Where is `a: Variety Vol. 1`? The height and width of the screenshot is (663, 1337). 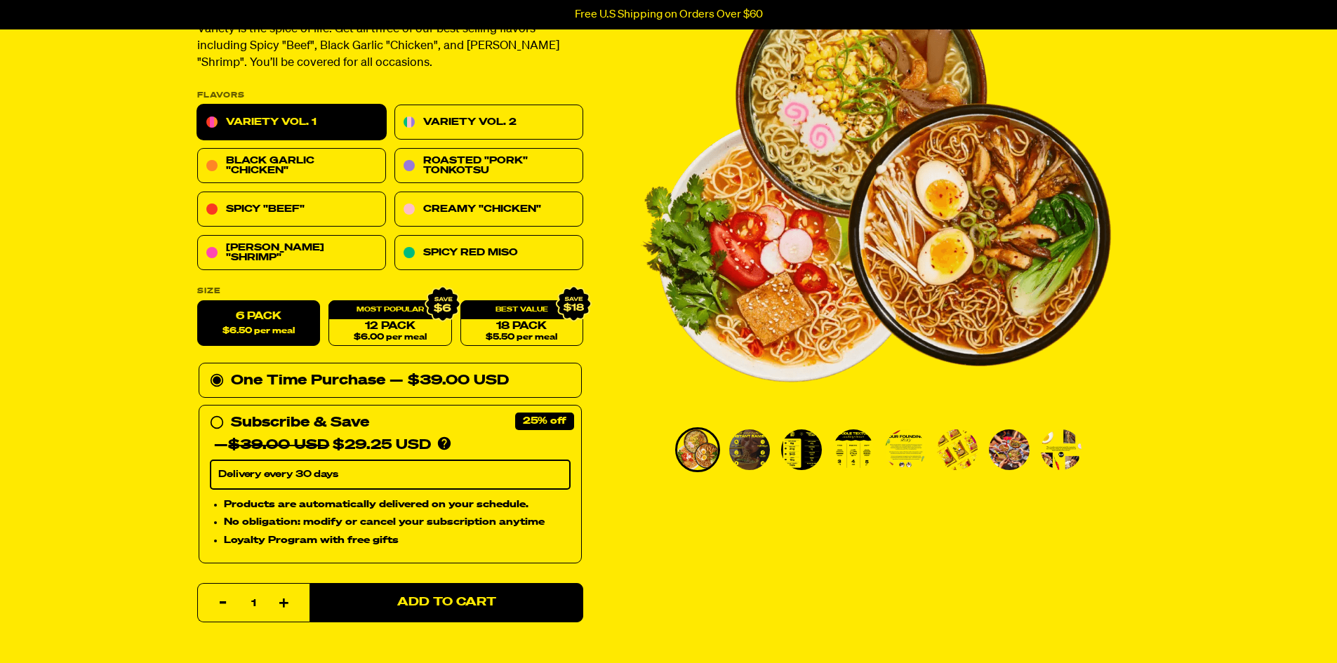
a: Variety Vol. 1 is located at coordinates (291, 123).